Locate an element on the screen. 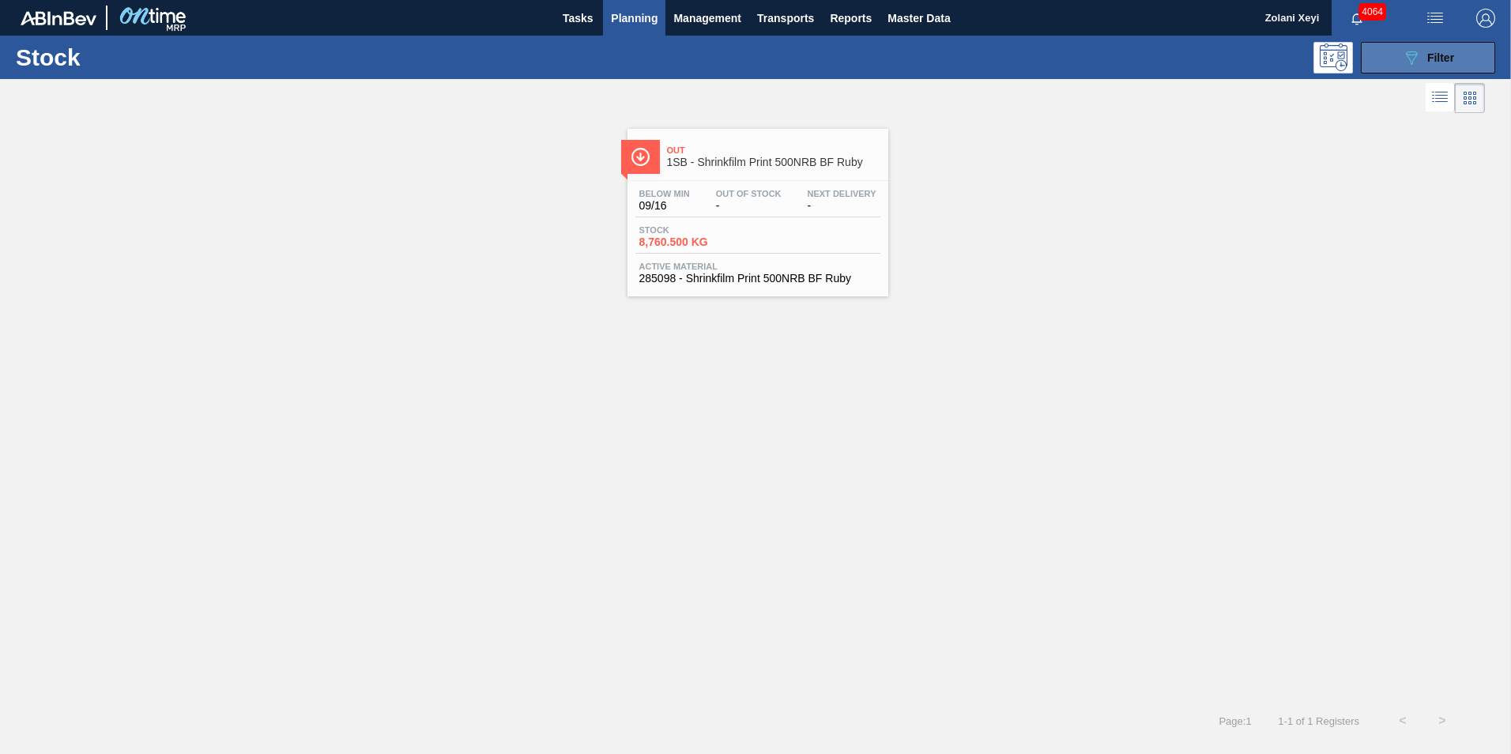 This screenshot has height=754, width=1511. span: Management is located at coordinates (707, 18).